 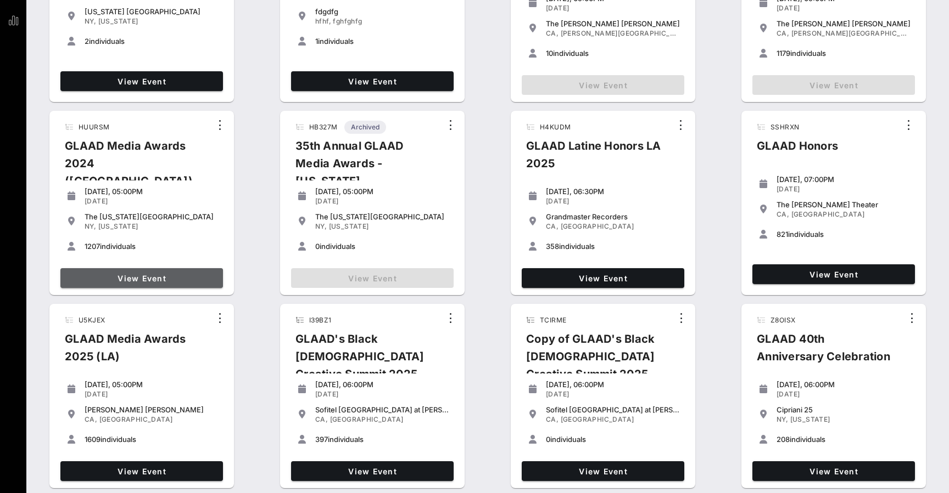 What do you see at coordinates (320, 320) in the screenshot?
I see `span: I39BZ1` at bounding box center [320, 320].